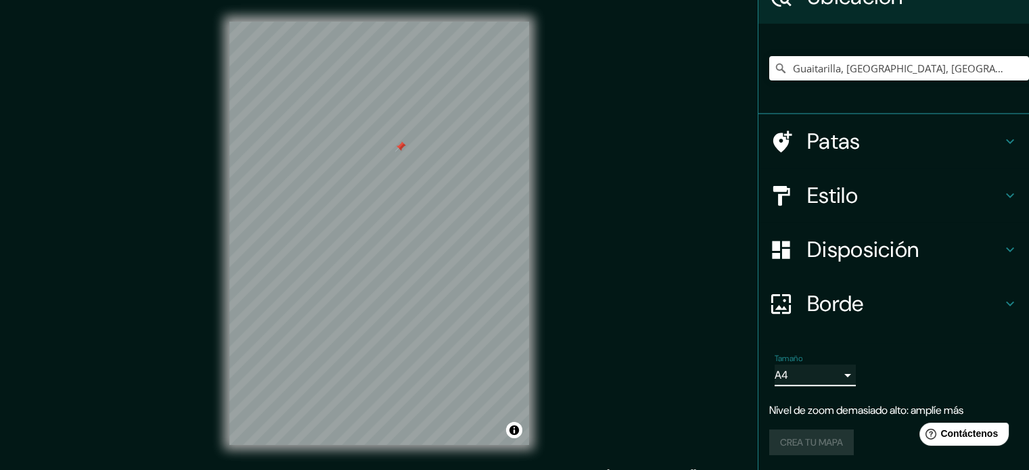 Image resolution: width=1029 pixels, height=470 pixels. What do you see at coordinates (379, 233) in the screenshot?
I see `canvas: Mapa` at bounding box center [379, 233].